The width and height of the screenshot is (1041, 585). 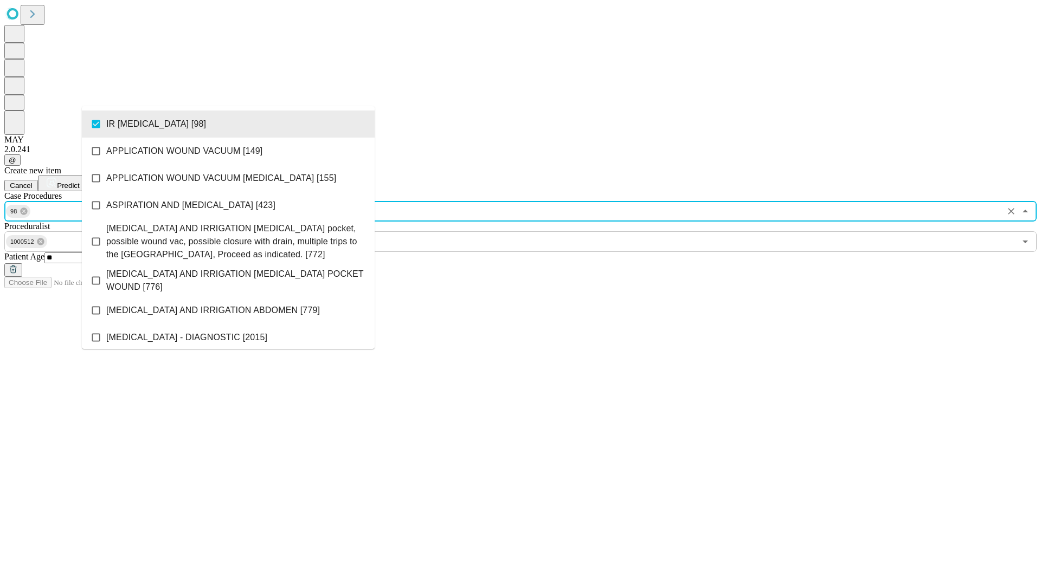 I want to click on span: Create new item, so click(x=33, y=170).